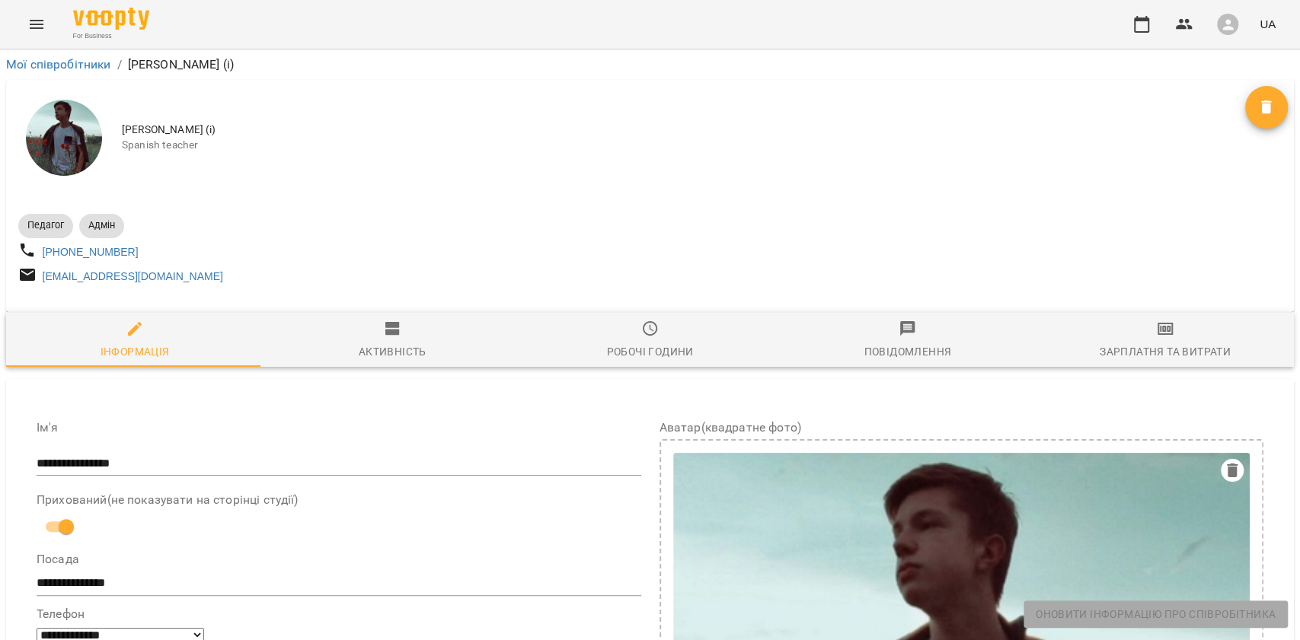  What do you see at coordinates (392, 352) in the screenshot?
I see `div: Активність` at bounding box center [392, 352].